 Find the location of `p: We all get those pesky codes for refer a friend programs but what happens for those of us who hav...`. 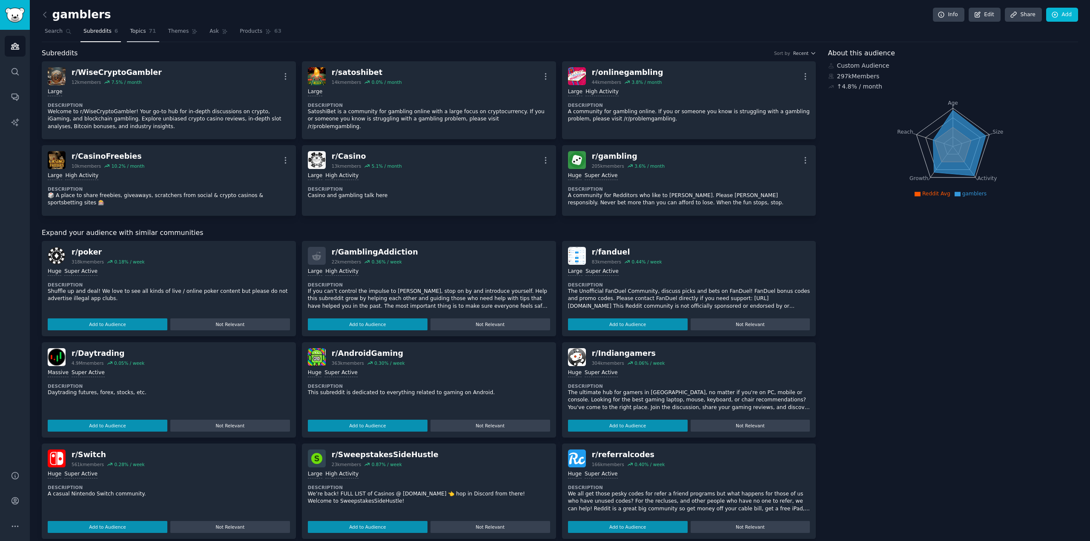

p: We all get those pesky codes for refer a friend programs but what happens for those of us who hav... is located at coordinates (689, 502).